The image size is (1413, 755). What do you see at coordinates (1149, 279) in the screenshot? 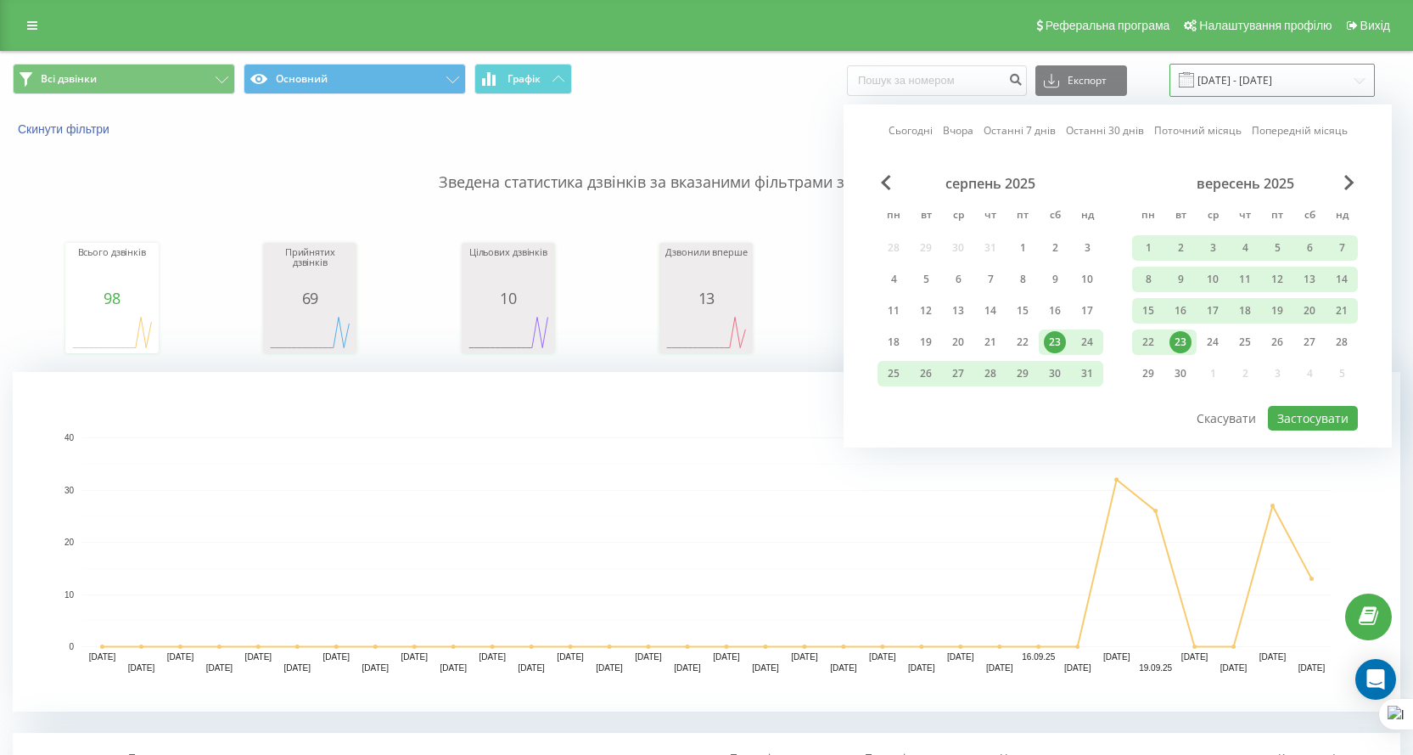
I see `div: пн 8 вер 2025 р.` at bounding box center [1149, 279].